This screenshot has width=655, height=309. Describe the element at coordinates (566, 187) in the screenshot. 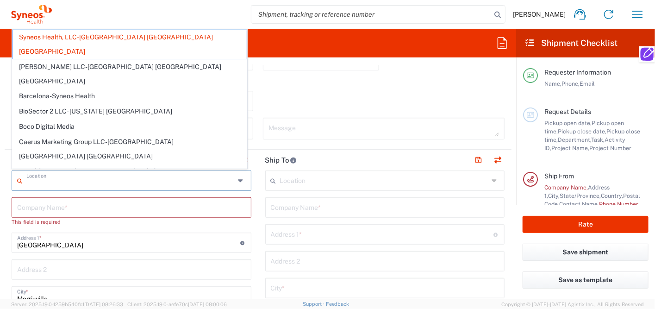

I see `span: Company Name,` at that location.